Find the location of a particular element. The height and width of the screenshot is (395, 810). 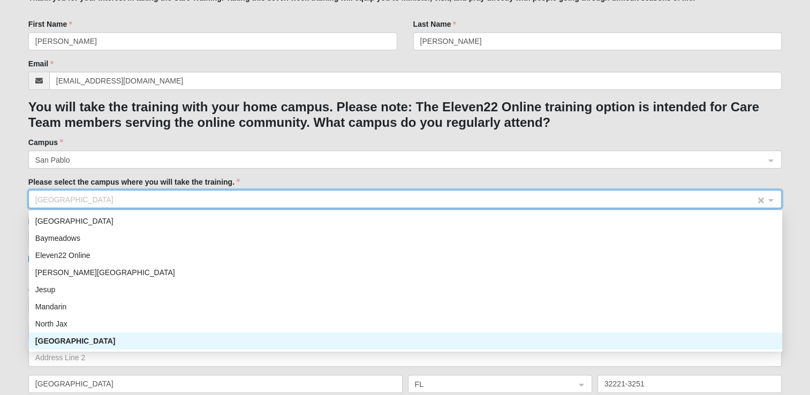

input: Give your consent to receive SMS messages by simply checking the box. is located at coordinates (32, 259).